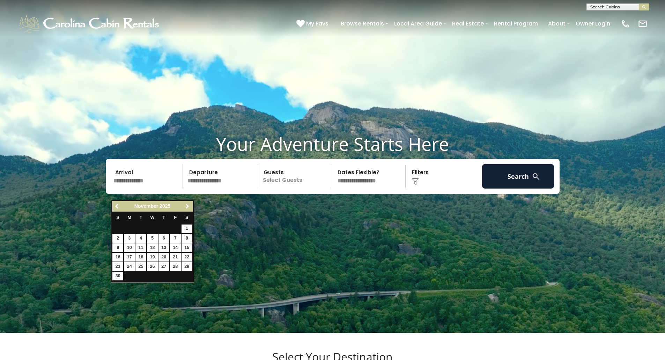 Image resolution: width=665 pixels, height=360 pixels. I want to click on a: 17, so click(129, 257).